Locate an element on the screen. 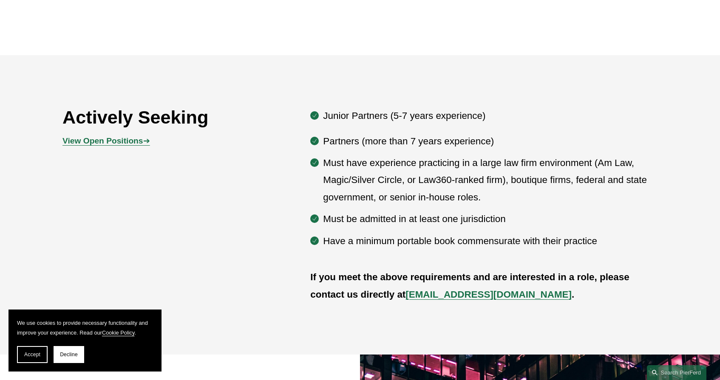  p: Junior Partners (5-7 years experience) is located at coordinates (490, 116).